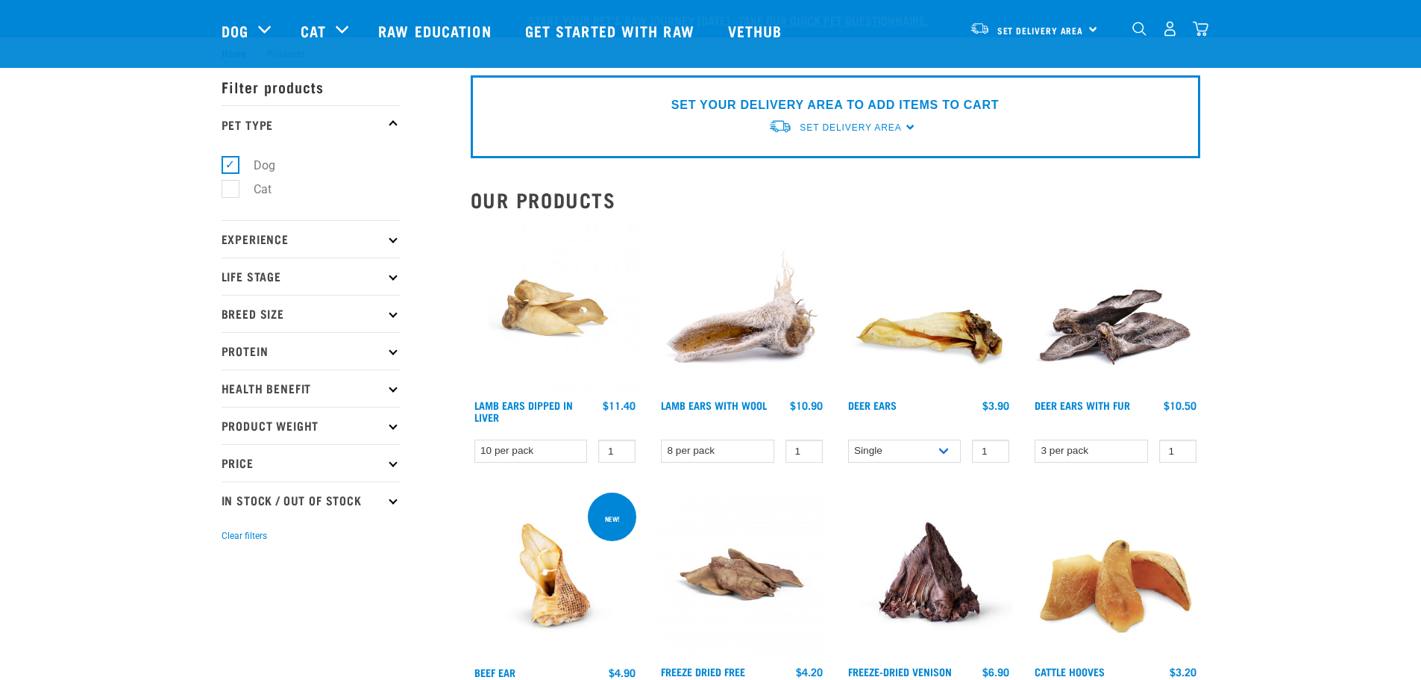  What do you see at coordinates (929, 307) in the screenshot?
I see `img: A Deer Ear Treat For Pets` at bounding box center [929, 307].